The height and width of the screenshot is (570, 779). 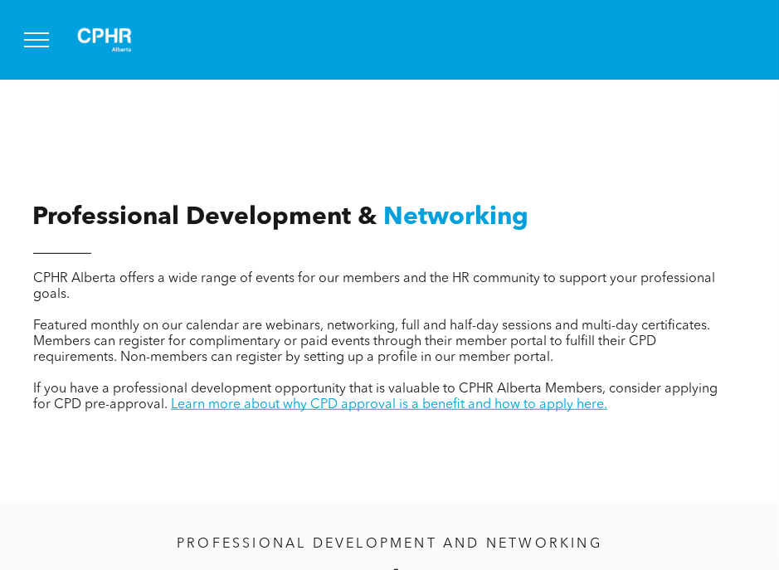 What do you see at coordinates (105, 40) in the screenshot?
I see `img: A white background with a few lines on it` at bounding box center [105, 40].